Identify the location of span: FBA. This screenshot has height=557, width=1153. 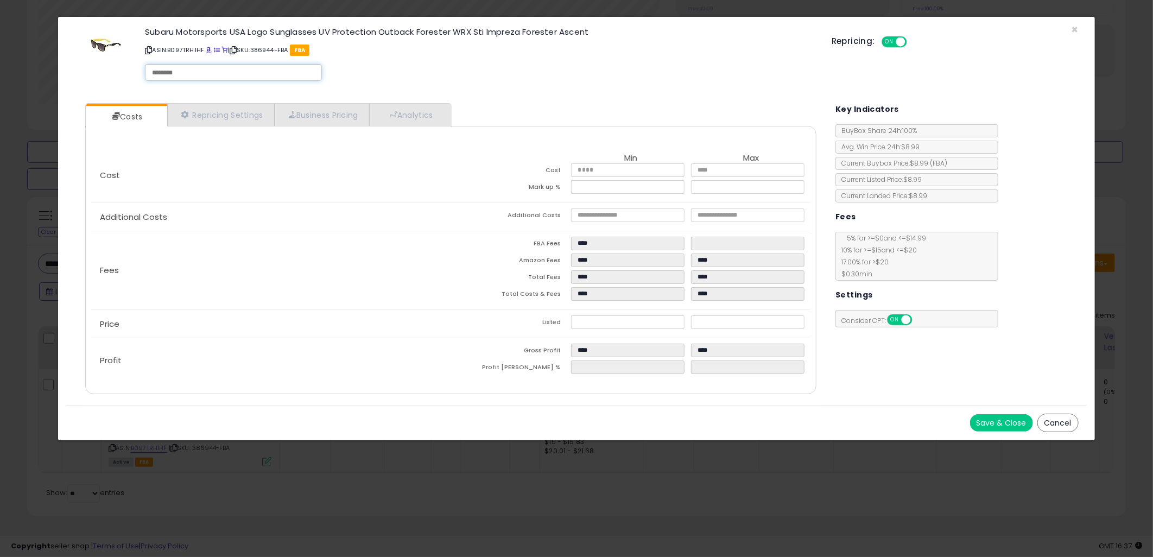
(300, 50).